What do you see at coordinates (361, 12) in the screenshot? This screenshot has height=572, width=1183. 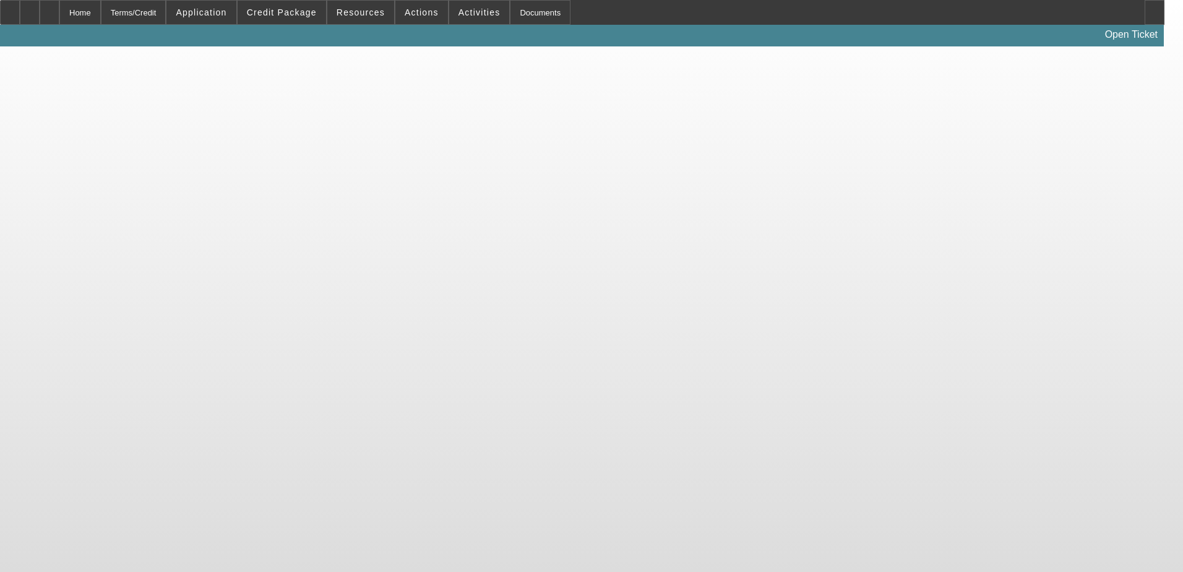 I see `span: Resources` at bounding box center [361, 12].